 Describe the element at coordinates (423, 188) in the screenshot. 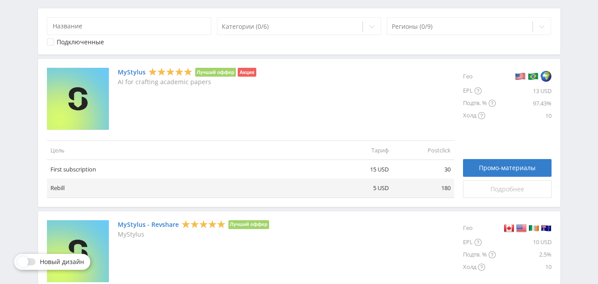

I see `td: 180` at that location.